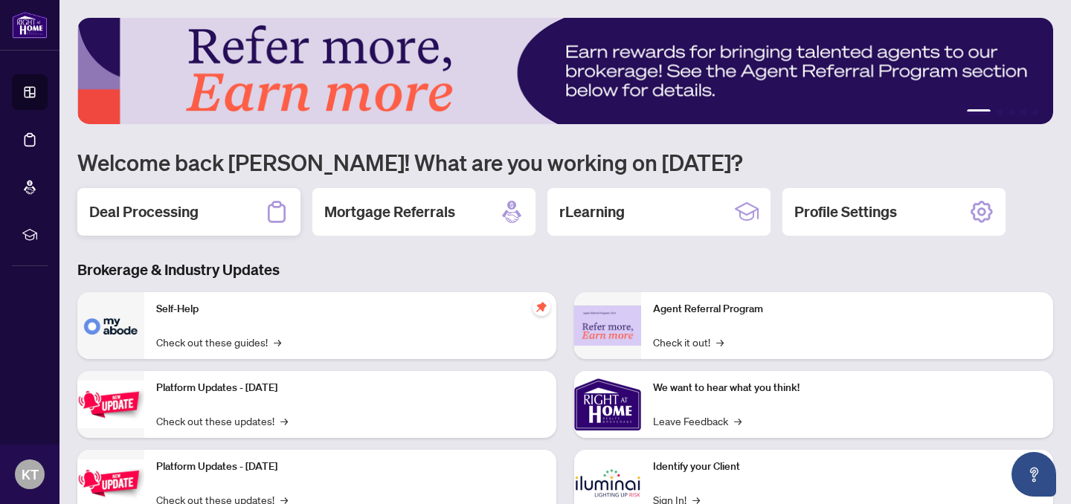  I want to click on a: Leave Feedback→, so click(697, 421).